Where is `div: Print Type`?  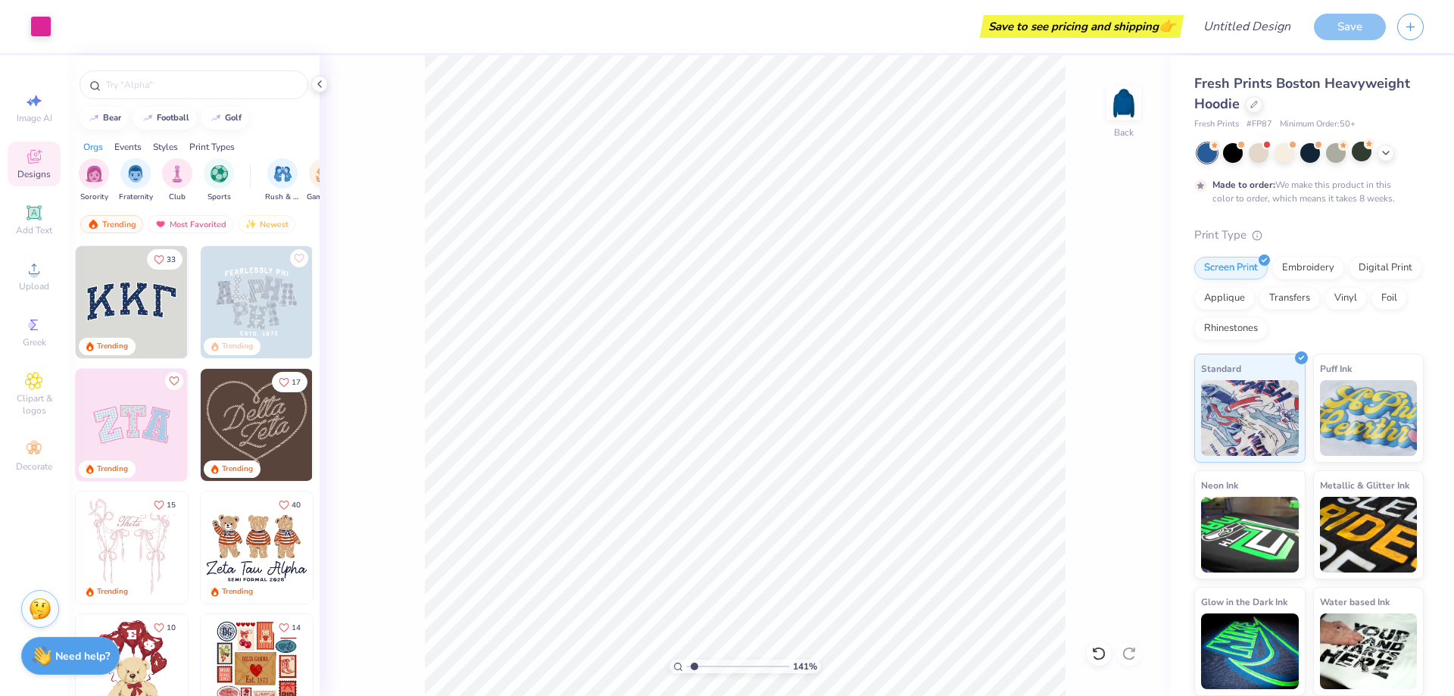
div: Print Type is located at coordinates (1309, 235).